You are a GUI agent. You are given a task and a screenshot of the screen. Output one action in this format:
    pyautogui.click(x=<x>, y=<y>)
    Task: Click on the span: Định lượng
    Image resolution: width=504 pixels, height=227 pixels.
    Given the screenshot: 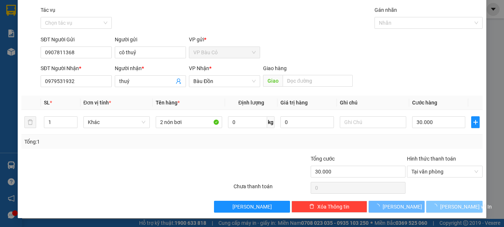 What is the action you would take?
    pyautogui.click(x=251, y=103)
    